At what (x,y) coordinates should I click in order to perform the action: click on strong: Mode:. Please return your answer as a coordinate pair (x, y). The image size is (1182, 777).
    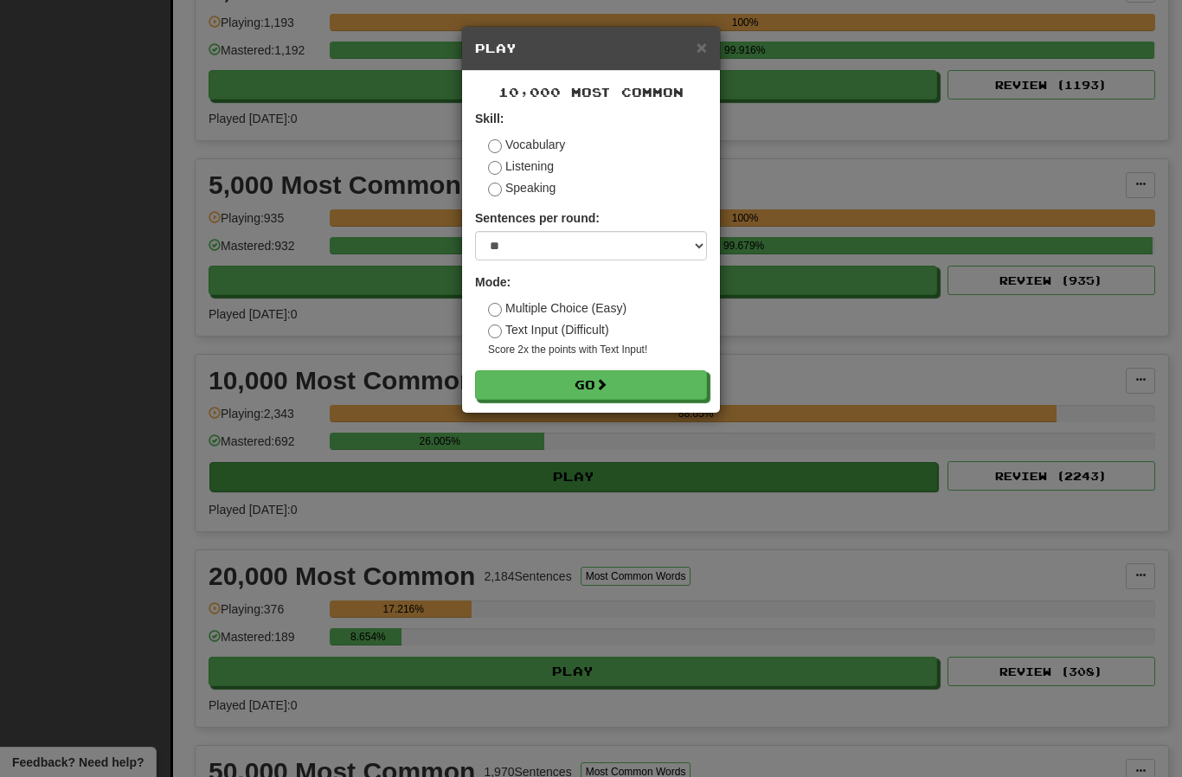
    Looking at the image, I should click on (492, 282).